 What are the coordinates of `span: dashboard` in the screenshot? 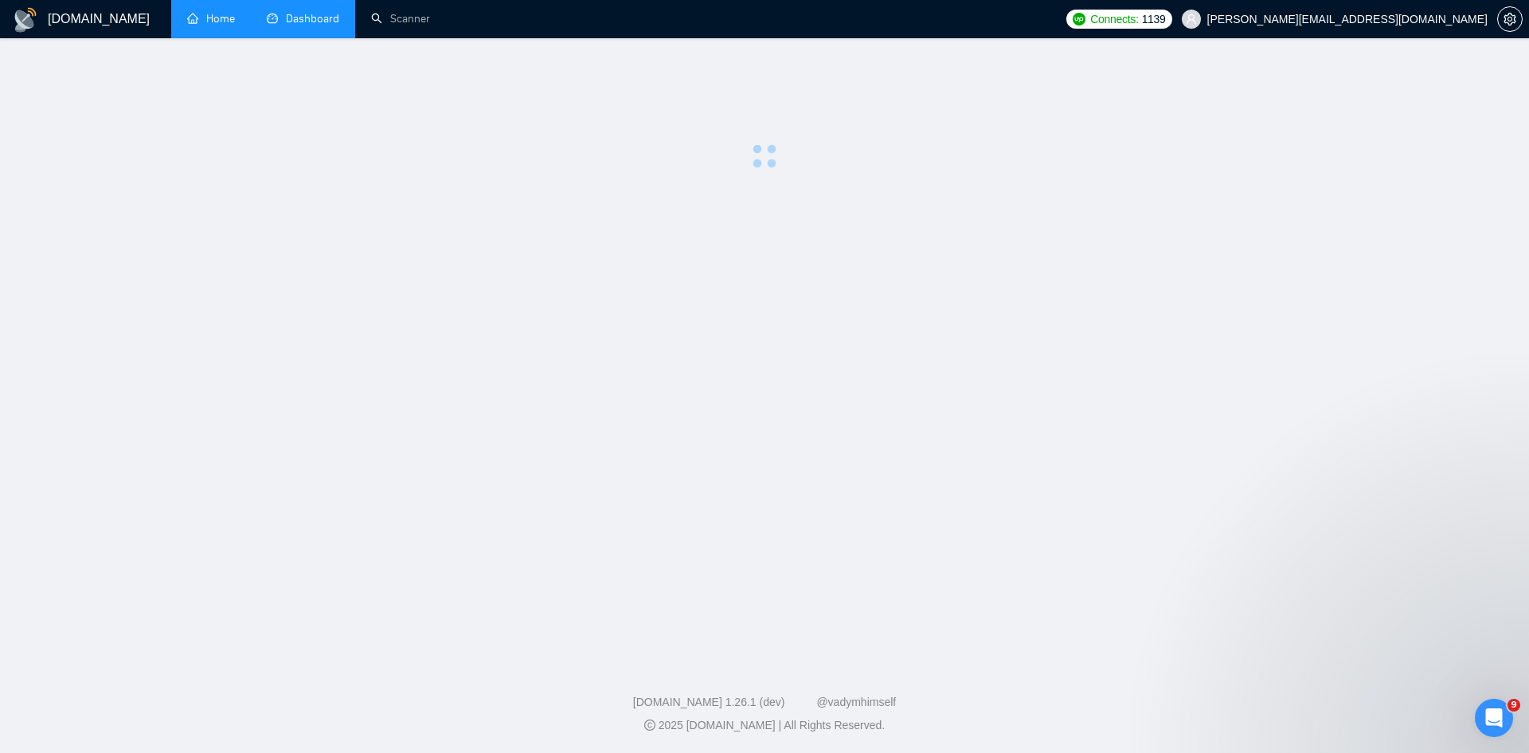 It's located at (272, 18).